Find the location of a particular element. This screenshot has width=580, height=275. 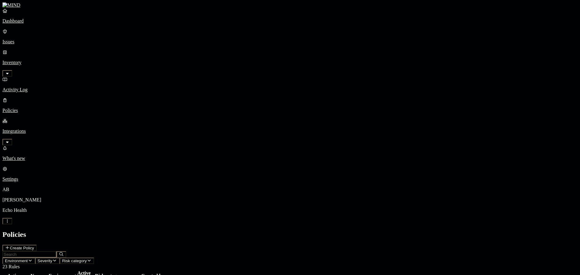

button: Create Policy is located at coordinates (20, 248).